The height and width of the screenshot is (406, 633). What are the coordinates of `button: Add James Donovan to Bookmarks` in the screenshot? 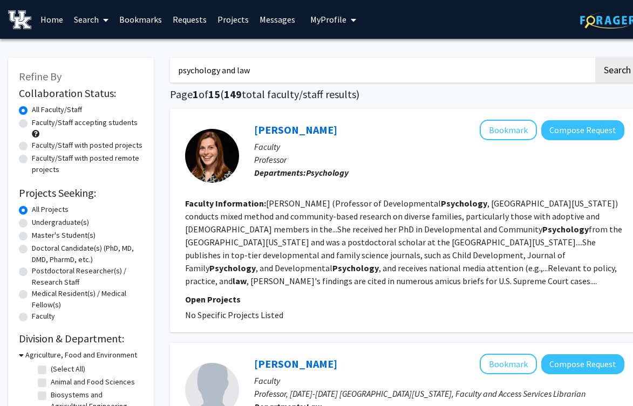 It's located at (509, 364).